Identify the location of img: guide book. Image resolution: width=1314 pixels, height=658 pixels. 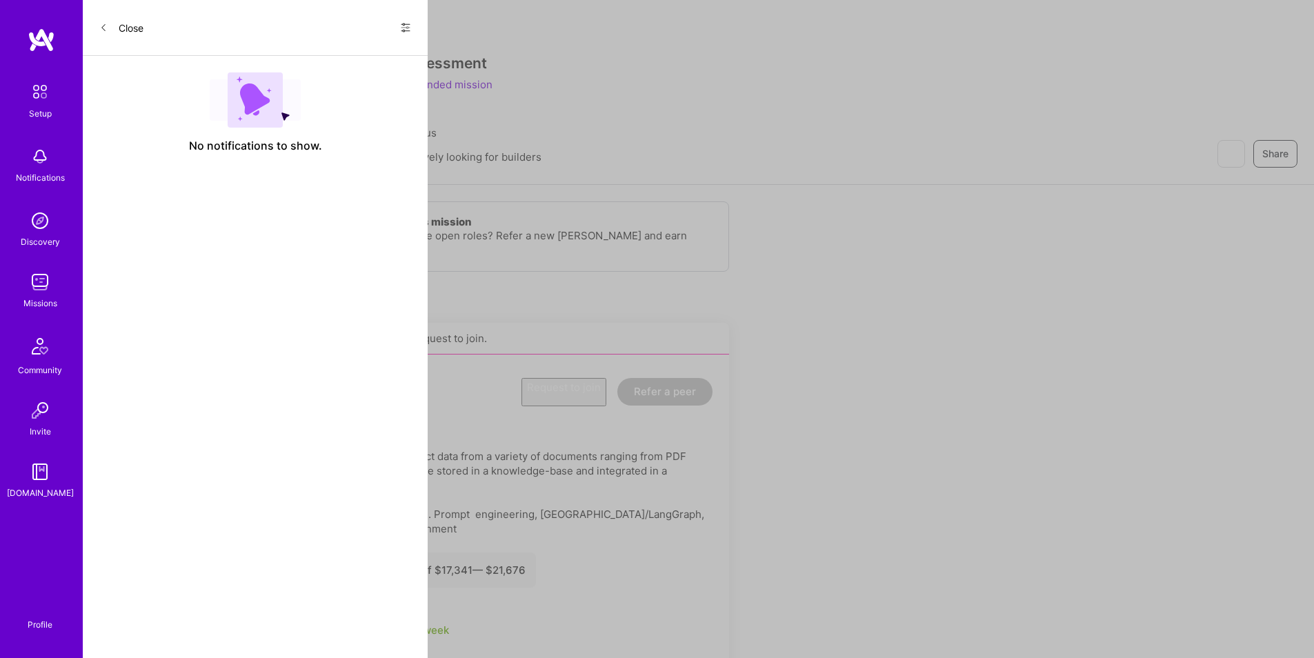
(40, 472).